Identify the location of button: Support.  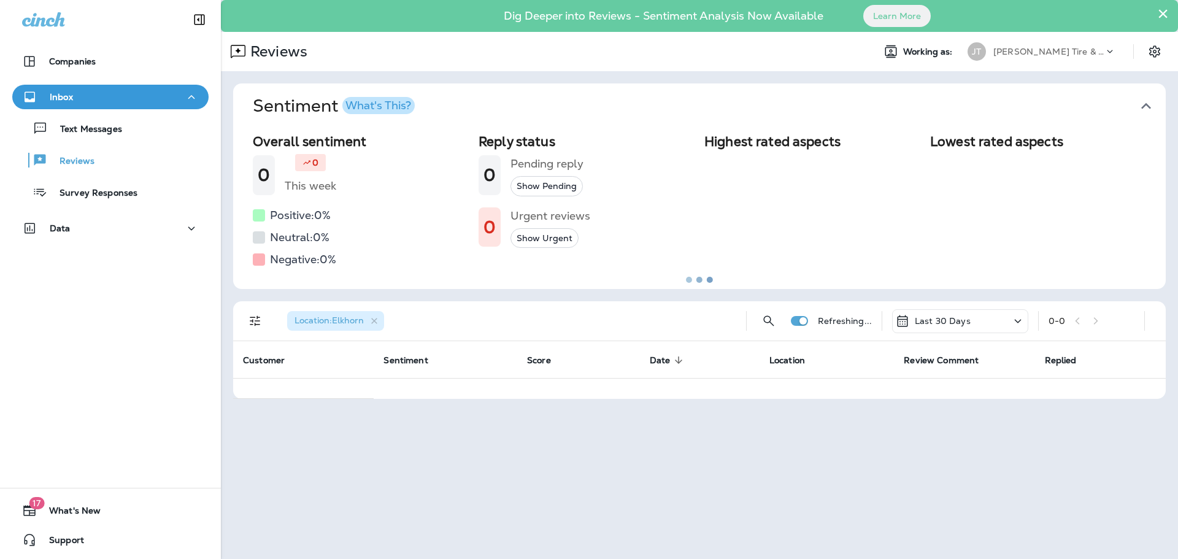
(110, 540).